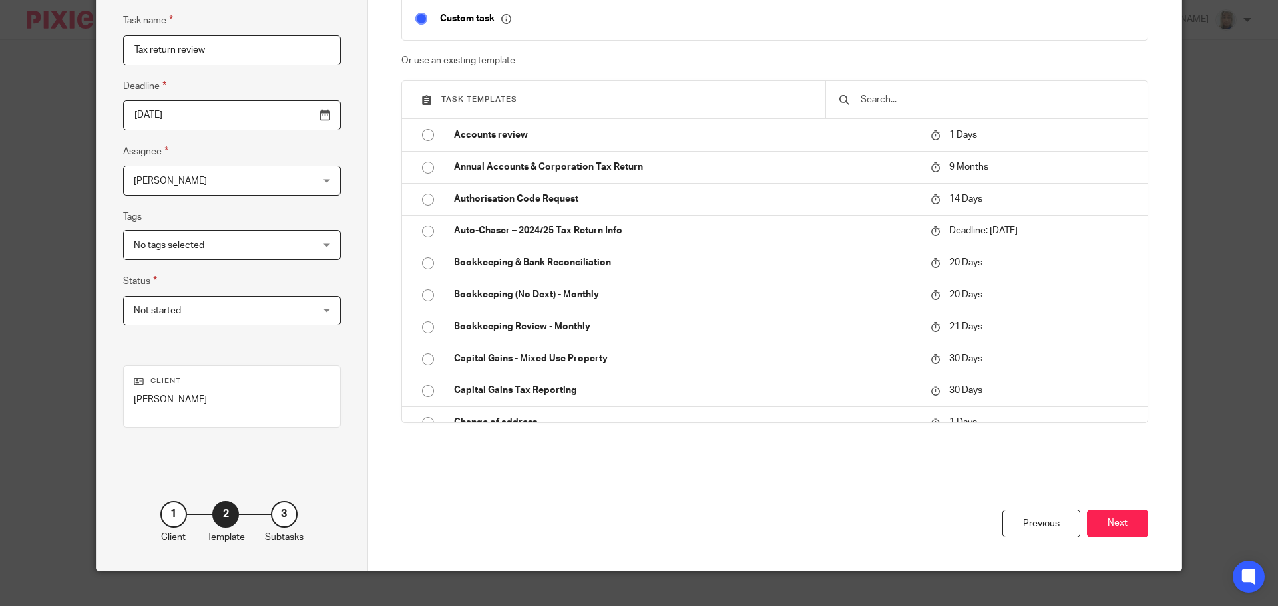  Describe the element at coordinates (1041, 524) in the screenshot. I see `div: Previous` at that location.